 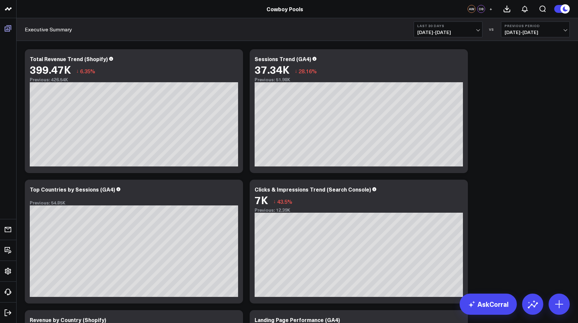 What do you see at coordinates (313, 189) in the screenshot?
I see `div: Clicks & Impressions Trend (Search Console)` at bounding box center [313, 189].